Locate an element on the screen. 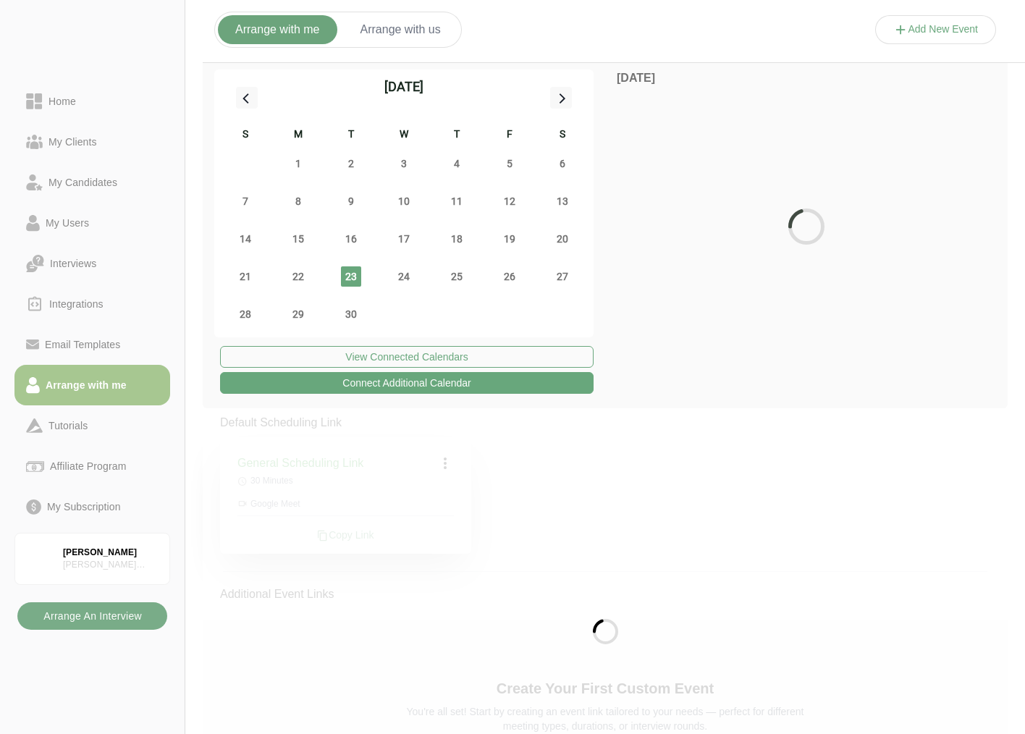  b: Arrange An Interview is located at coordinates (92, 616).